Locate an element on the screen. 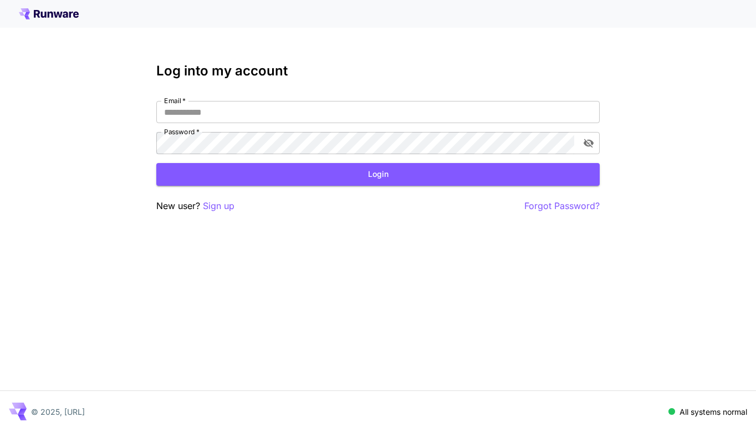 This screenshot has width=756, height=432. label: Email is located at coordinates (175, 100).